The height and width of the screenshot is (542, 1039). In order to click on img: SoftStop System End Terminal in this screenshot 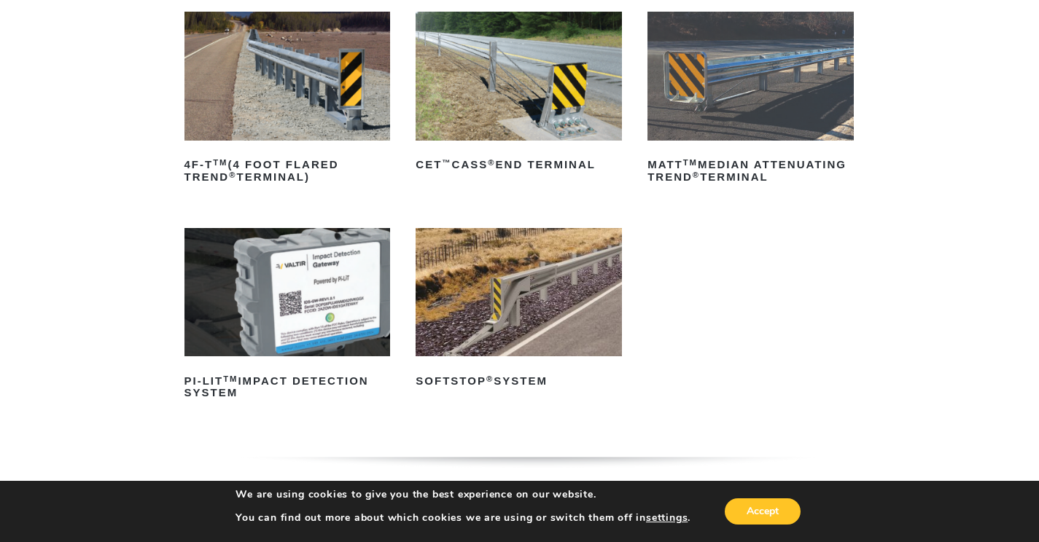, I will do `click(518, 292)`.